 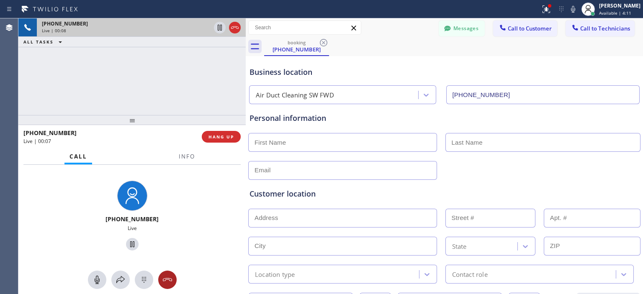 What do you see at coordinates (444, 118) in the screenshot?
I see `div: Personal information` at bounding box center [444, 118].